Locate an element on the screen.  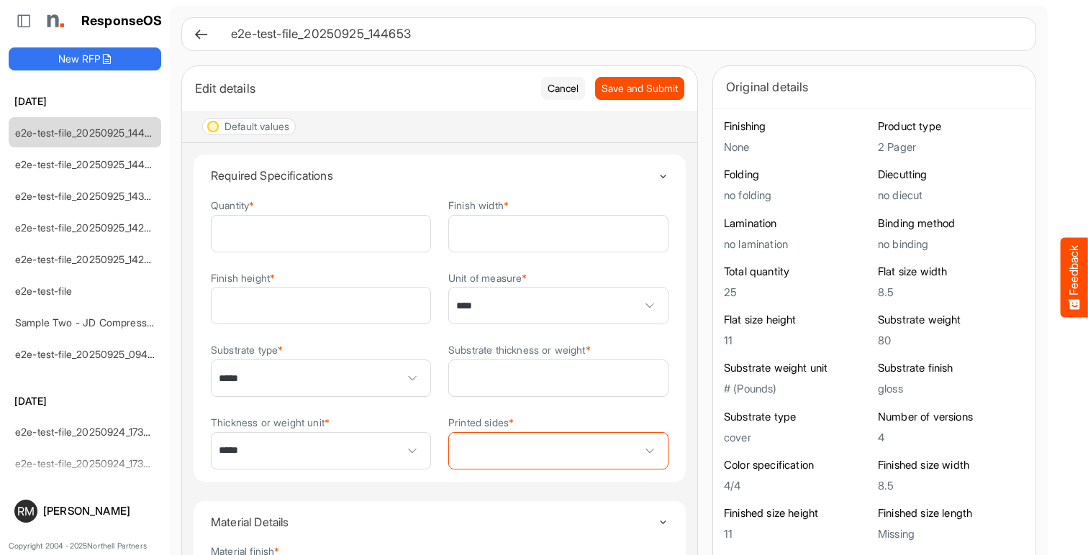
h6: Finished size width is located at coordinates (951, 466).